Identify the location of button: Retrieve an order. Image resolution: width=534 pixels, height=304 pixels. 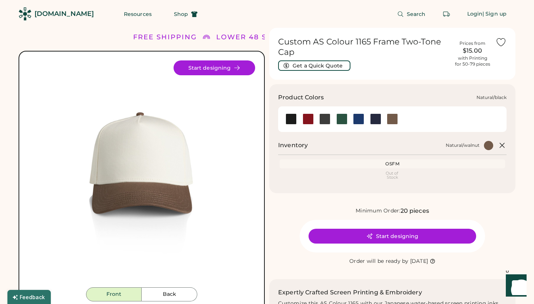
(447, 14).